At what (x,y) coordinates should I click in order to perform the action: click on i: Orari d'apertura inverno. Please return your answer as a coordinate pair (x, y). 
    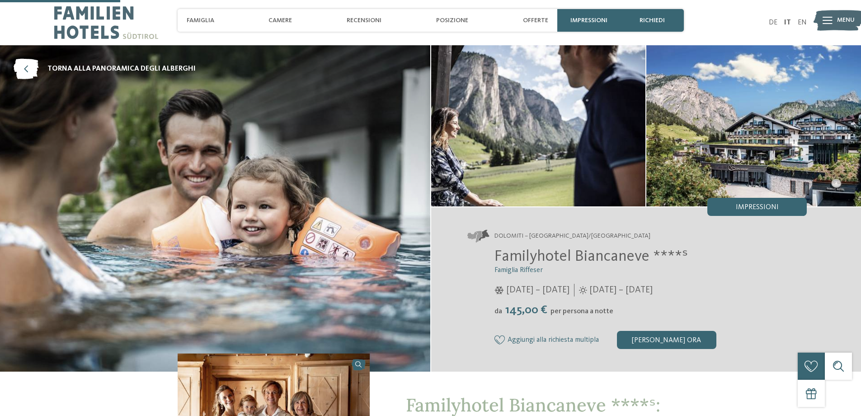
    Looking at the image, I should click on (499, 290).